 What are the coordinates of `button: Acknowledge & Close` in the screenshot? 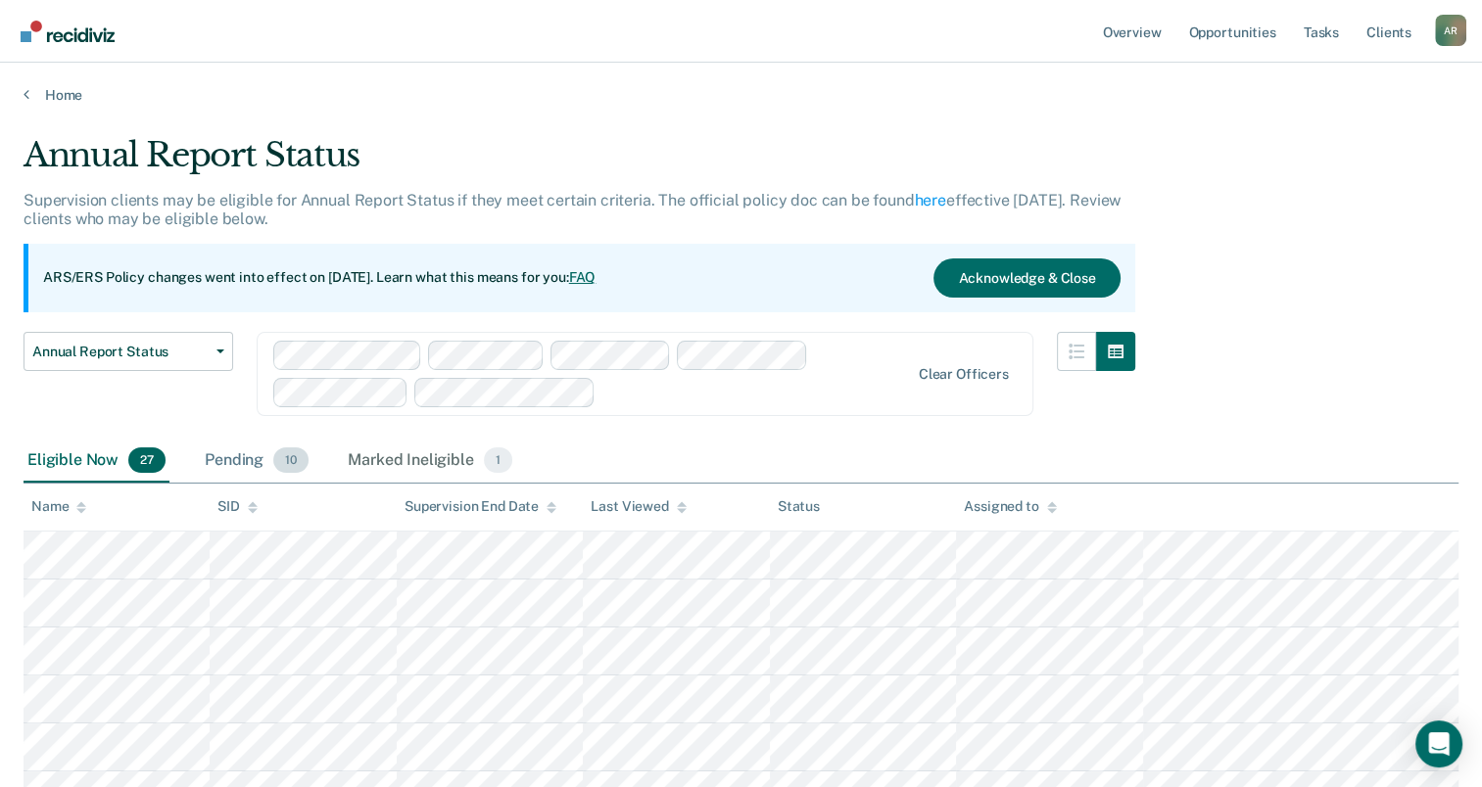 It's located at (1026, 278).